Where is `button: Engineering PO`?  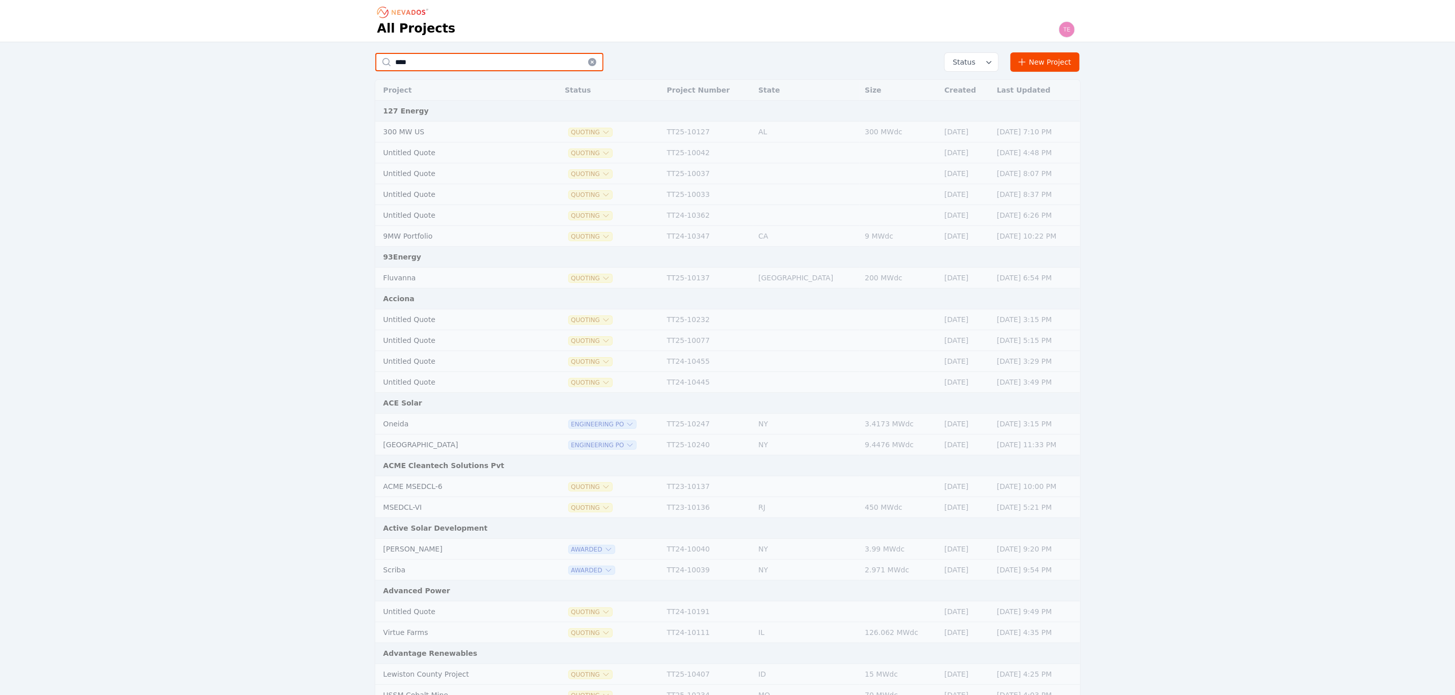 button: Engineering PO is located at coordinates (602, 445).